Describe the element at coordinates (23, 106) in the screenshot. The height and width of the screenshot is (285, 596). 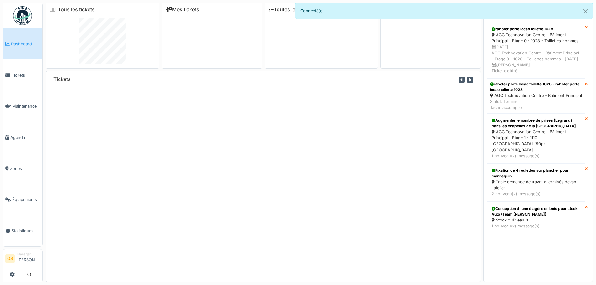
I see `a: Maintenance` at that location.